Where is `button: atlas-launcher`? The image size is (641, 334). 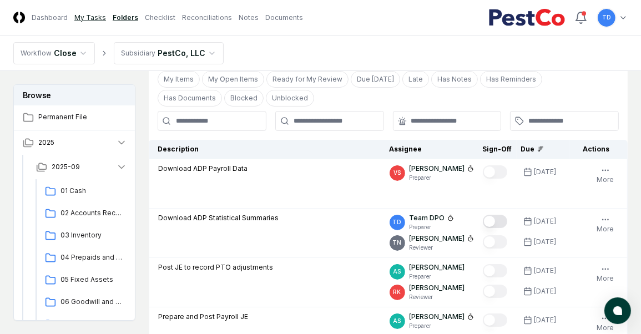 button: atlas-launcher is located at coordinates (618, 311).